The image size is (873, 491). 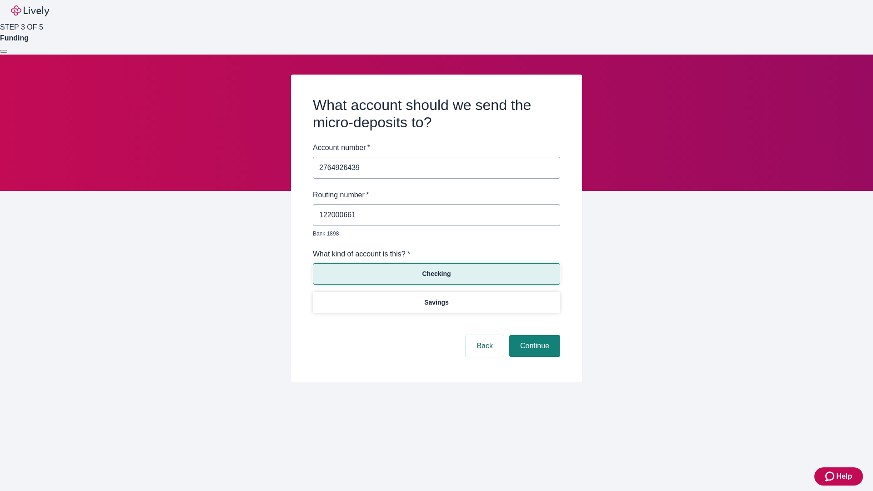 What do you see at coordinates (831, 476) in the screenshot?
I see `svg: Zendesk support icon` at bounding box center [831, 476].